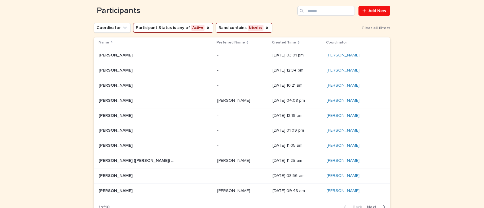 The image size is (484, 208). What do you see at coordinates (231, 43) in the screenshot?
I see `p: Preferred Name` at bounding box center [231, 43].